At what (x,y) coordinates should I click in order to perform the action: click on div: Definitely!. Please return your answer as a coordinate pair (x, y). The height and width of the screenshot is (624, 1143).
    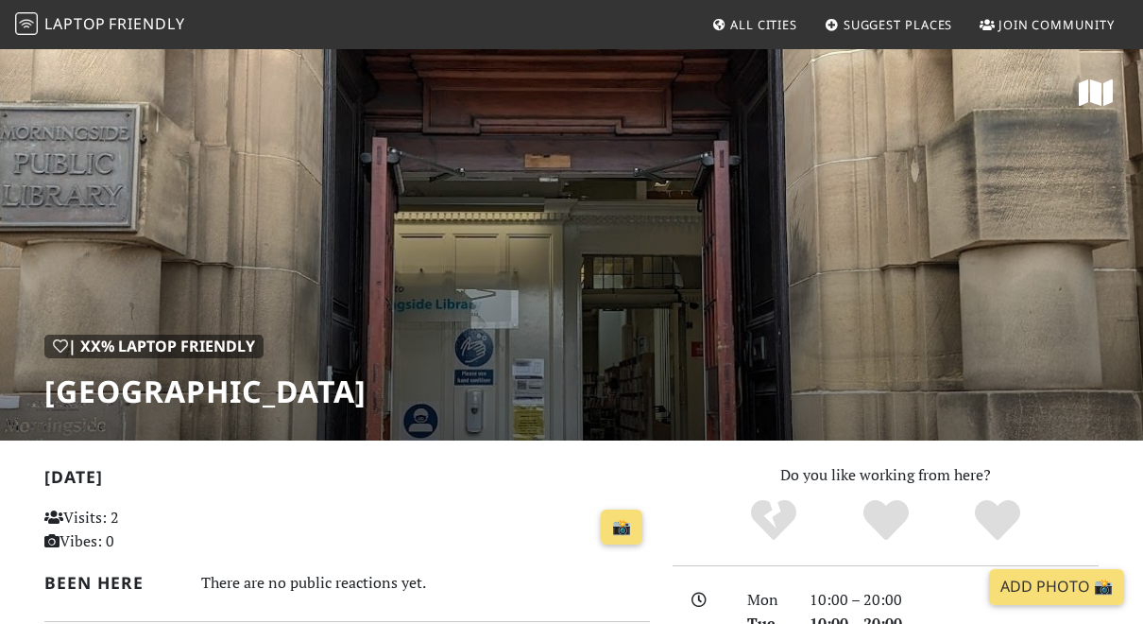
    Looking at the image, I should click on (998, 521).